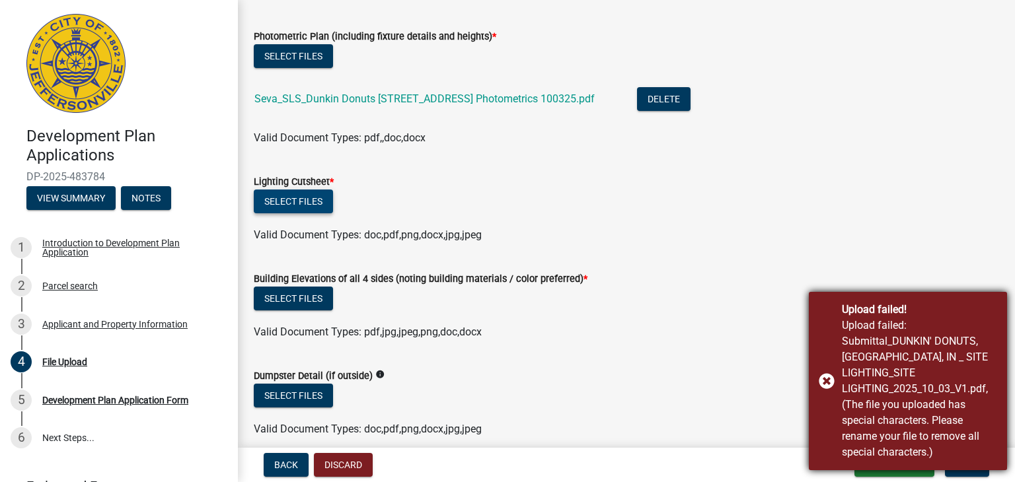 The height and width of the screenshot is (482, 1015). What do you see at coordinates (919, 389) in the screenshot?
I see `div: Upload failed: Submittal_DUNKIN' DONUTS, JEFFERSONVILLE, IN _ SITE LIGHTING_SITE LIGHTING_2025_10...` at bounding box center [919, 389].